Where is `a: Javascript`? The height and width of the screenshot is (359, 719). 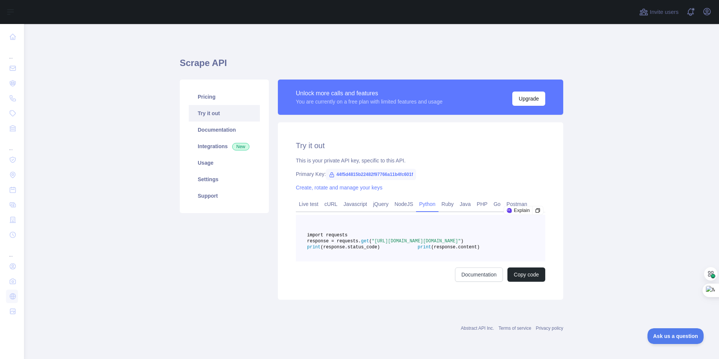
a: Javascript is located at coordinates (355, 204).